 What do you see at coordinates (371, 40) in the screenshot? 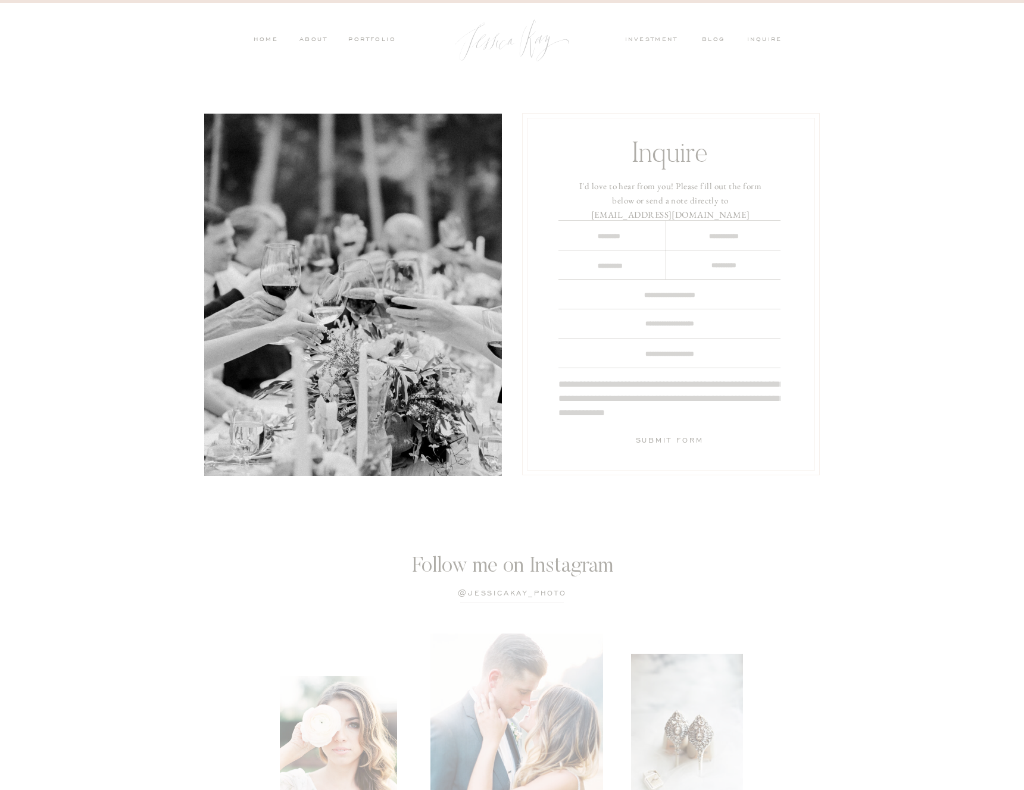
I see `a: PORTFOLIO` at bounding box center [371, 40].